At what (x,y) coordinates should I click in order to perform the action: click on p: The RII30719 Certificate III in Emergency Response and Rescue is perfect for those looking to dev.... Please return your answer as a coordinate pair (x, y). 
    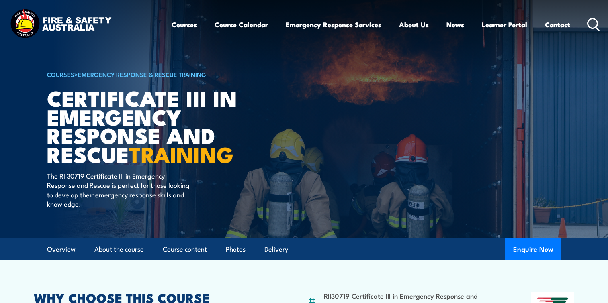
    Looking at the image, I should click on (120, 190).